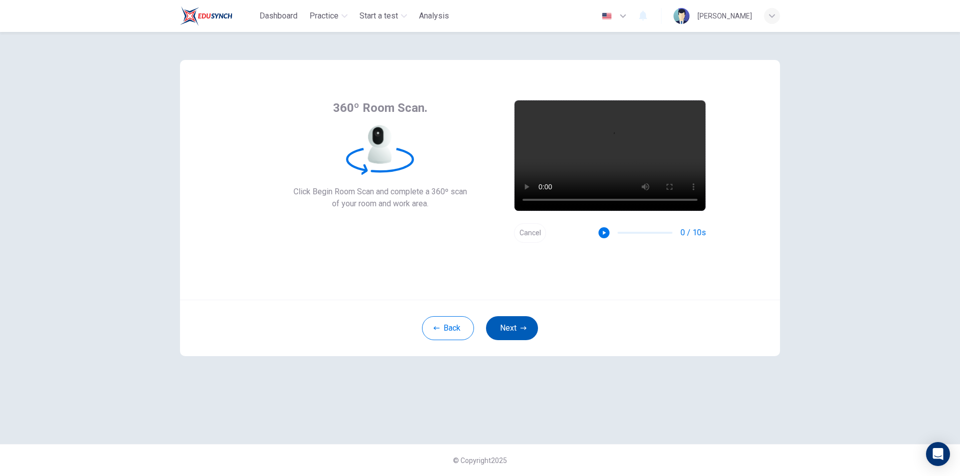  What do you see at coordinates (324, 16) in the screenshot?
I see `span: Practice` at bounding box center [324, 16].